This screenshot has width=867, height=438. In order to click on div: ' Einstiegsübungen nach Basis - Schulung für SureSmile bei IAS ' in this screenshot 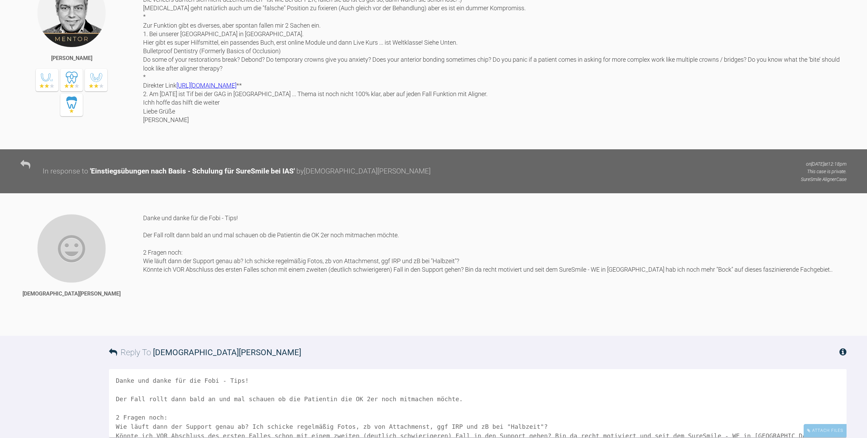, I will do `click(192, 171)`.